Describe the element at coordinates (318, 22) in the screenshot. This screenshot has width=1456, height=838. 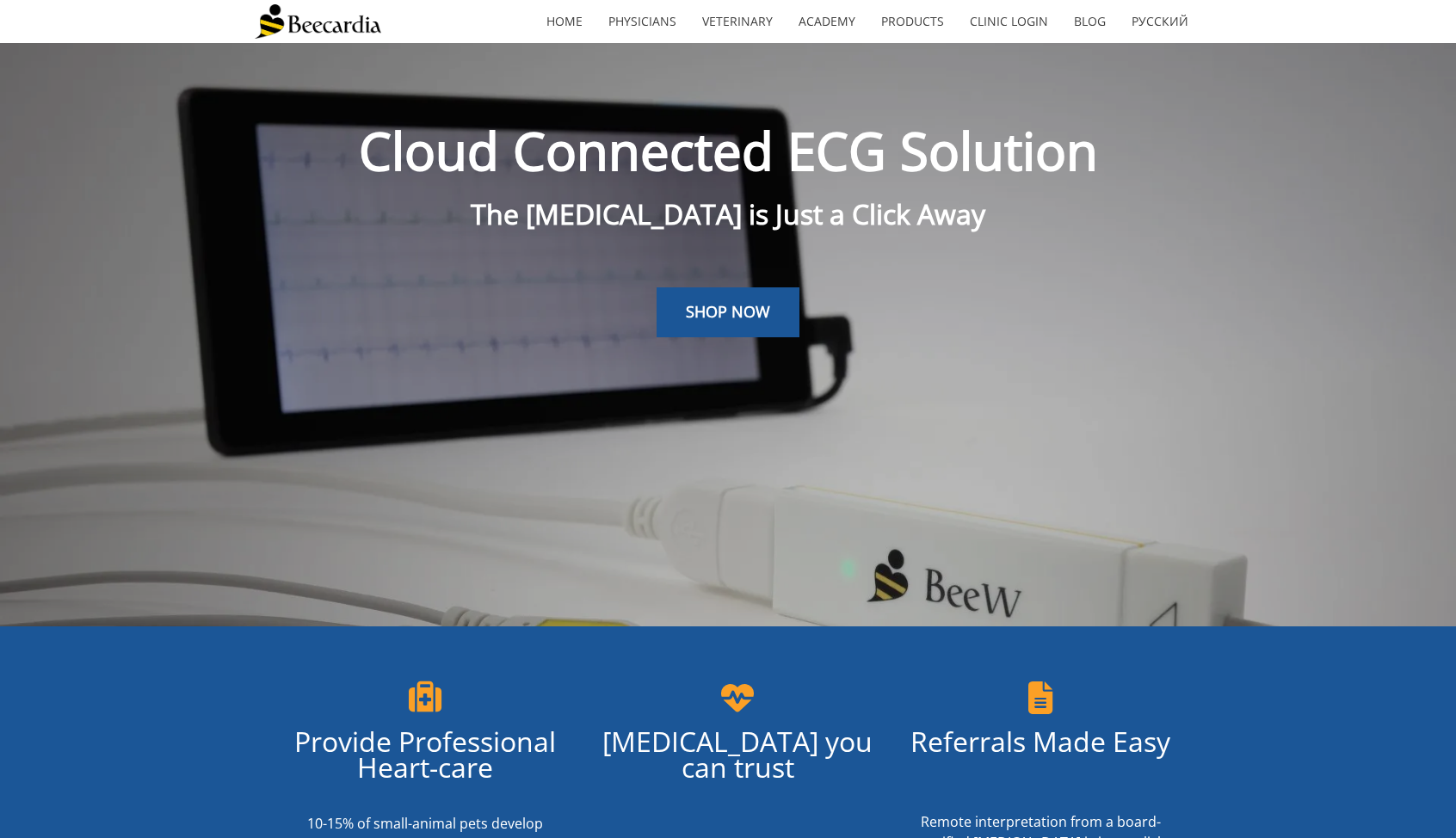
I see `img: Beecardia` at that location.